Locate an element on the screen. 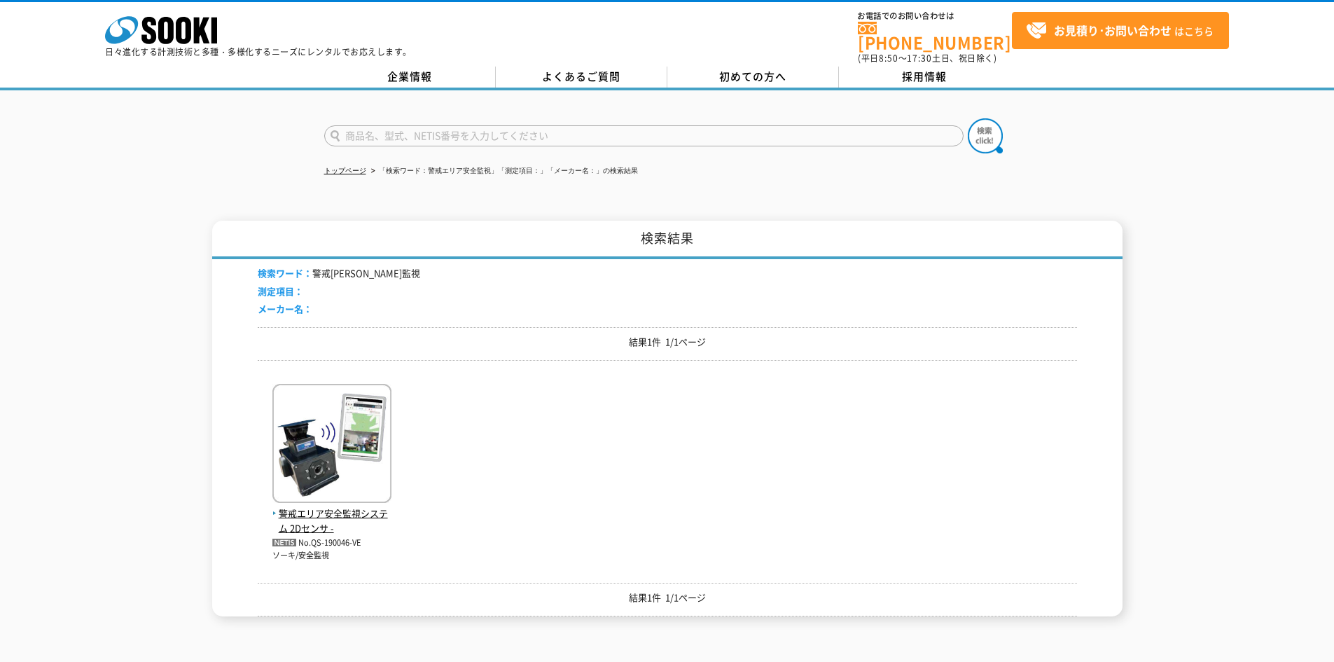  span: 8:50 is located at coordinates (888, 58).